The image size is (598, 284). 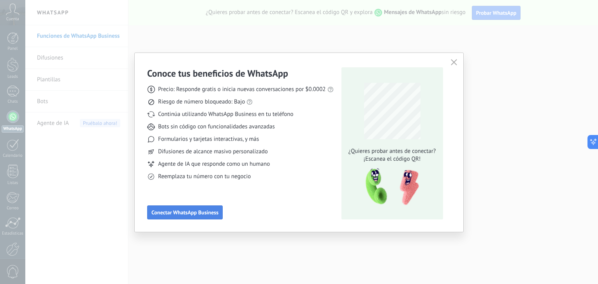 I want to click on span: Conectar WhatsApp Business, so click(x=185, y=213).